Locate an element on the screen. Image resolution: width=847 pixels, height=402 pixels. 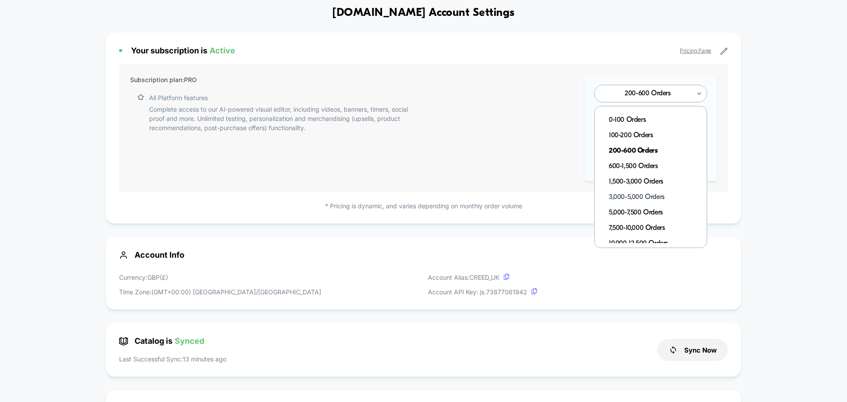
span: Catalog is is located at coordinates (161, 340).